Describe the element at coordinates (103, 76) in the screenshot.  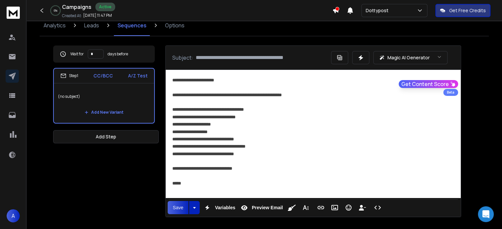
I see `p: CC/BCC` at that location.